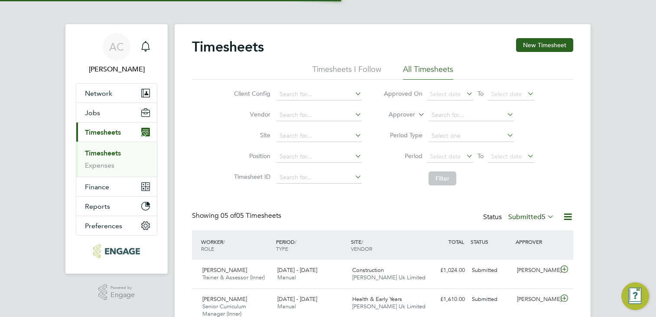 This screenshot has height=317, width=656. I want to click on button: Finance, so click(117, 187).